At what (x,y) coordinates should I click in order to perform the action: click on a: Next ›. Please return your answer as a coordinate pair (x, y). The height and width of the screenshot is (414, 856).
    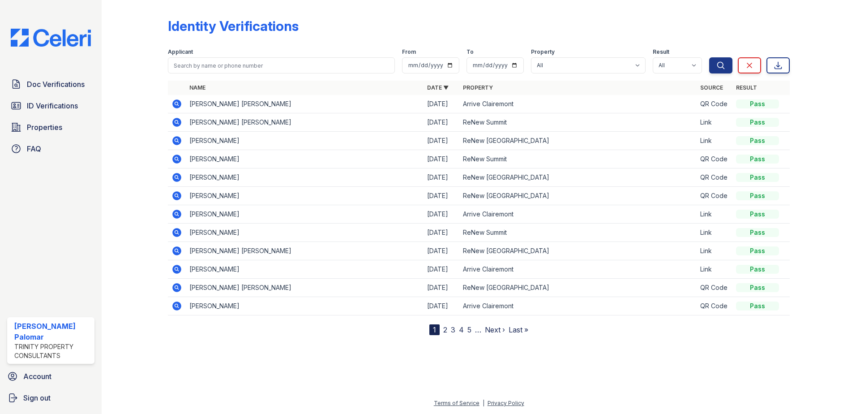
    Looking at the image, I should click on (495, 329).